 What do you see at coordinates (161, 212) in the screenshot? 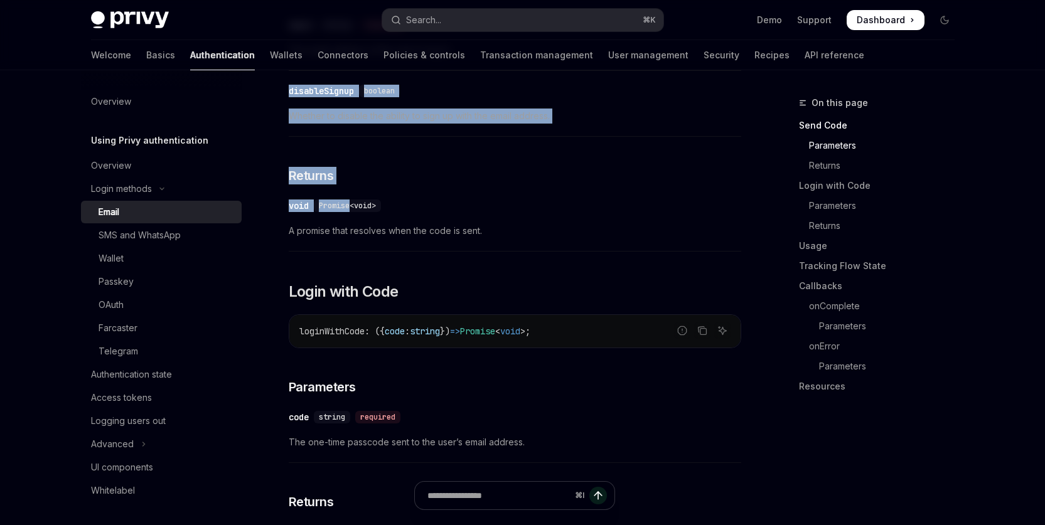
I see `a: Email` at bounding box center [161, 212].